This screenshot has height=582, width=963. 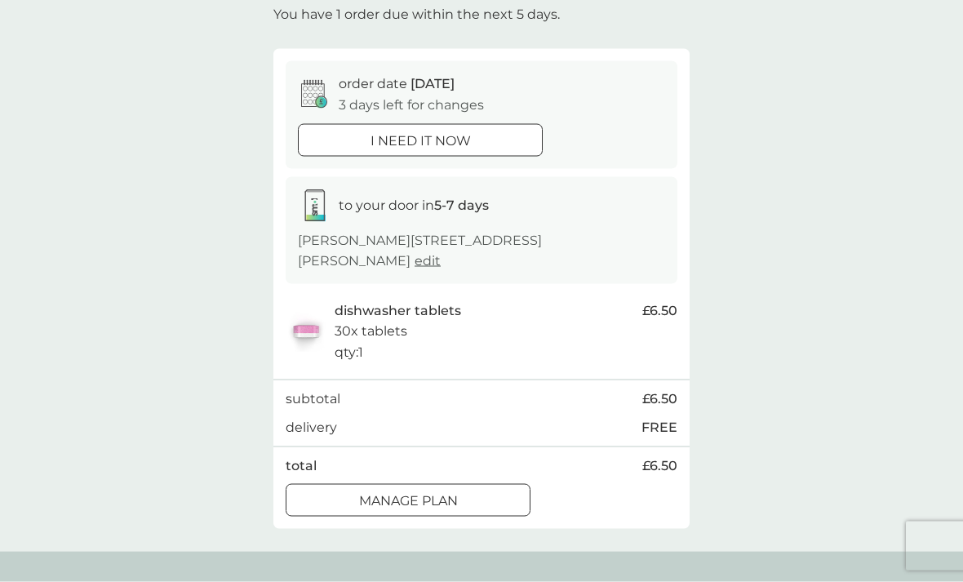 What do you see at coordinates (428, 260) in the screenshot?
I see `a: edit` at bounding box center [428, 260].